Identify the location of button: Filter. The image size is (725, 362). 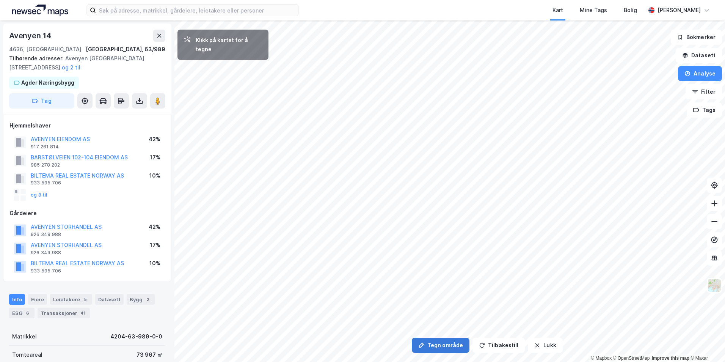
(704, 92).